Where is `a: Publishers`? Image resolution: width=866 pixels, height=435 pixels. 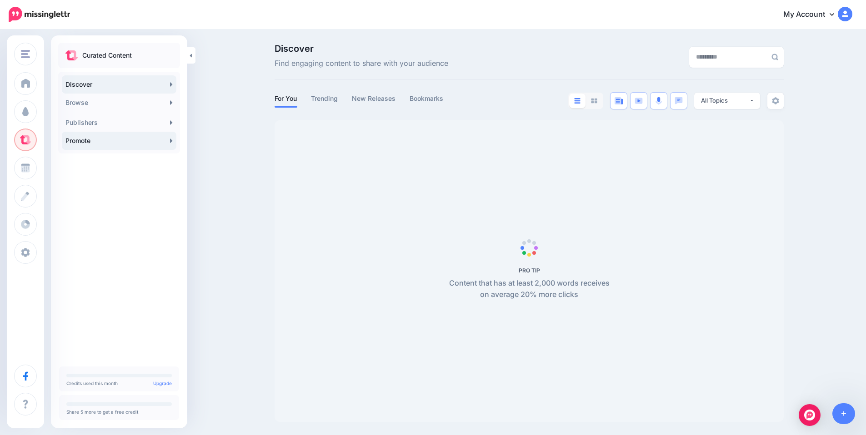 a: Publishers is located at coordinates (119, 123).